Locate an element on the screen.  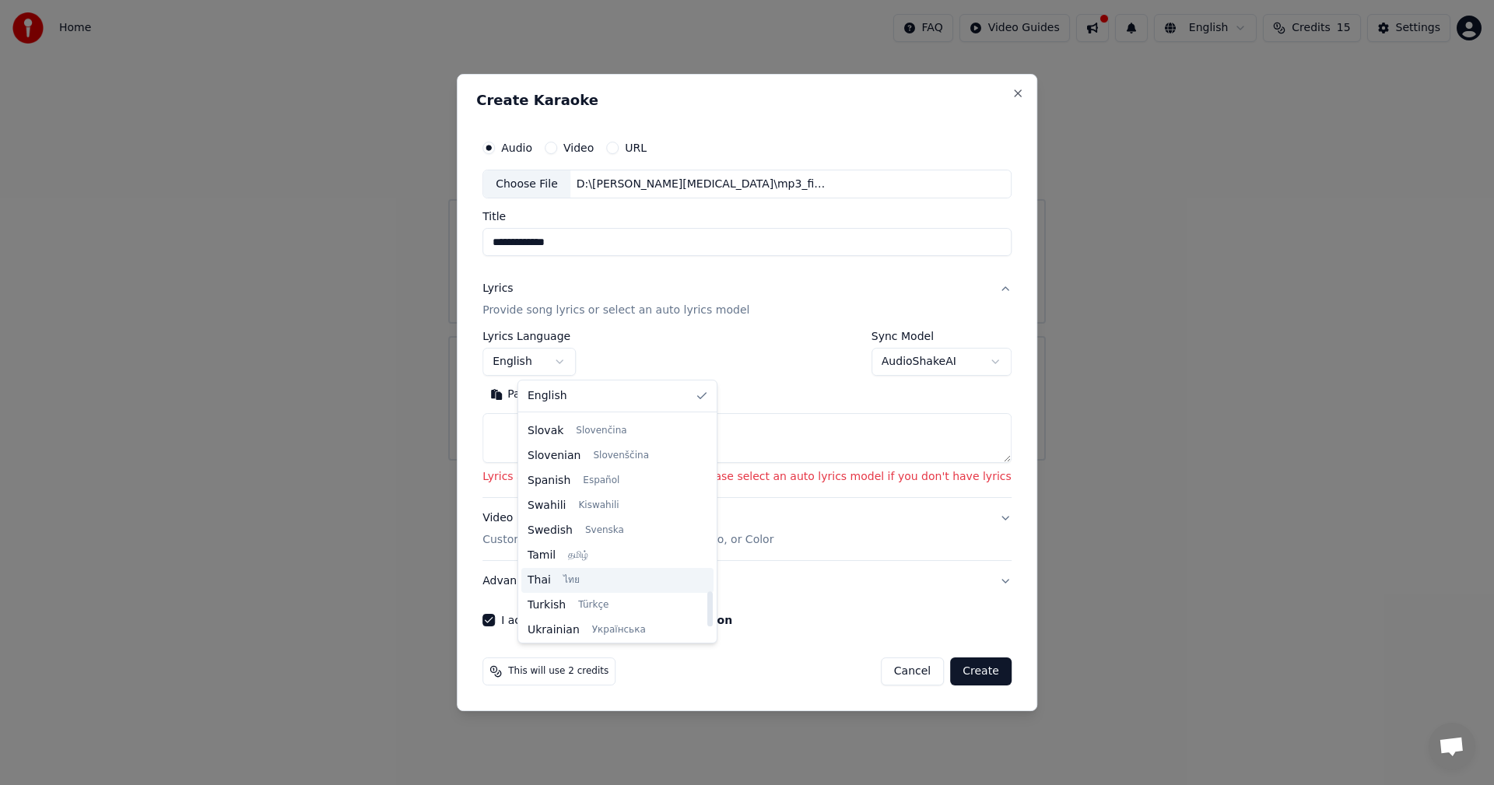
span: Tamil is located at coordinates (542, 556).